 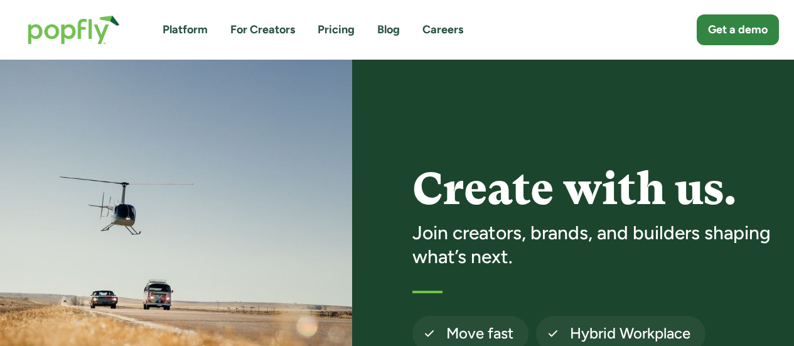 What do you see at coordinates (185, 29) in the screenshot?
I see `a: Platform` at bounding box center [185, 29].